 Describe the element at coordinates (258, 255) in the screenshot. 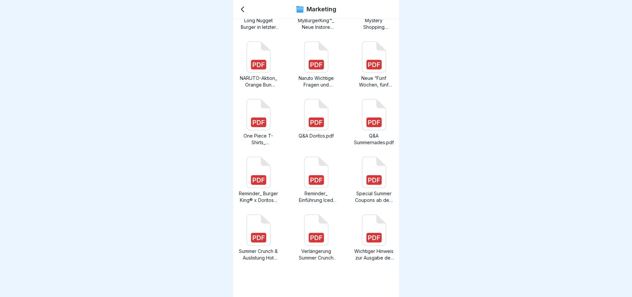

I see `p: Summer Crunch & Auslistung Hot Salsa Dip Pot - Marketing & Comms - BK Manager.pdf` at that location.